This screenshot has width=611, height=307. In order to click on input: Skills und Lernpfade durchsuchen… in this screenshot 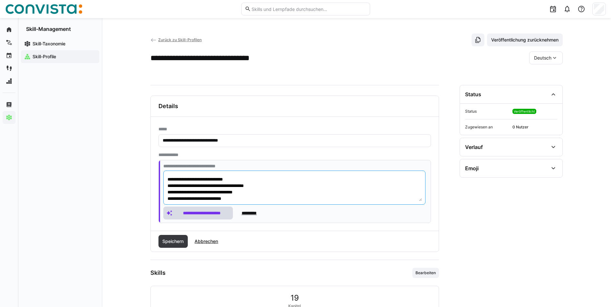, I will do `click(308, 9)`.